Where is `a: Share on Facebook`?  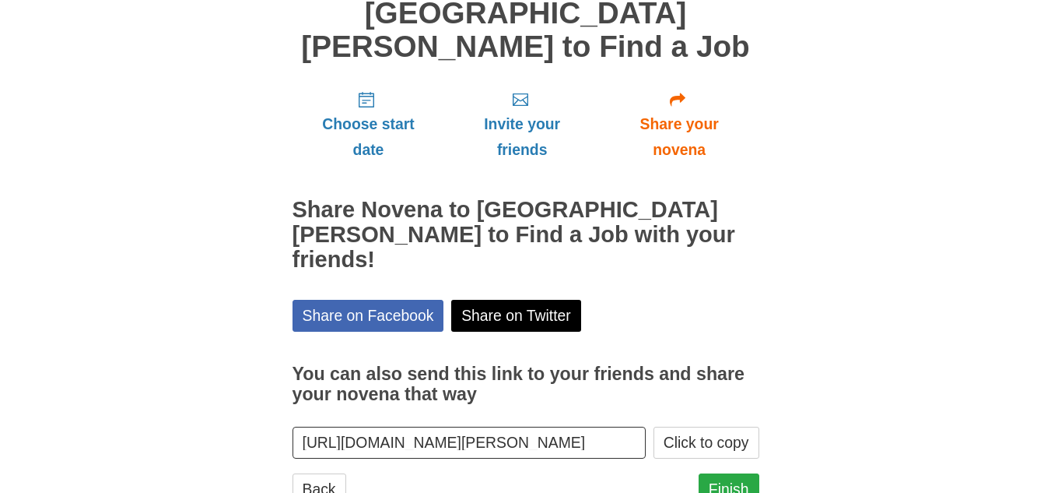 a: Share on Facebook is located at coordinates (368, 315).